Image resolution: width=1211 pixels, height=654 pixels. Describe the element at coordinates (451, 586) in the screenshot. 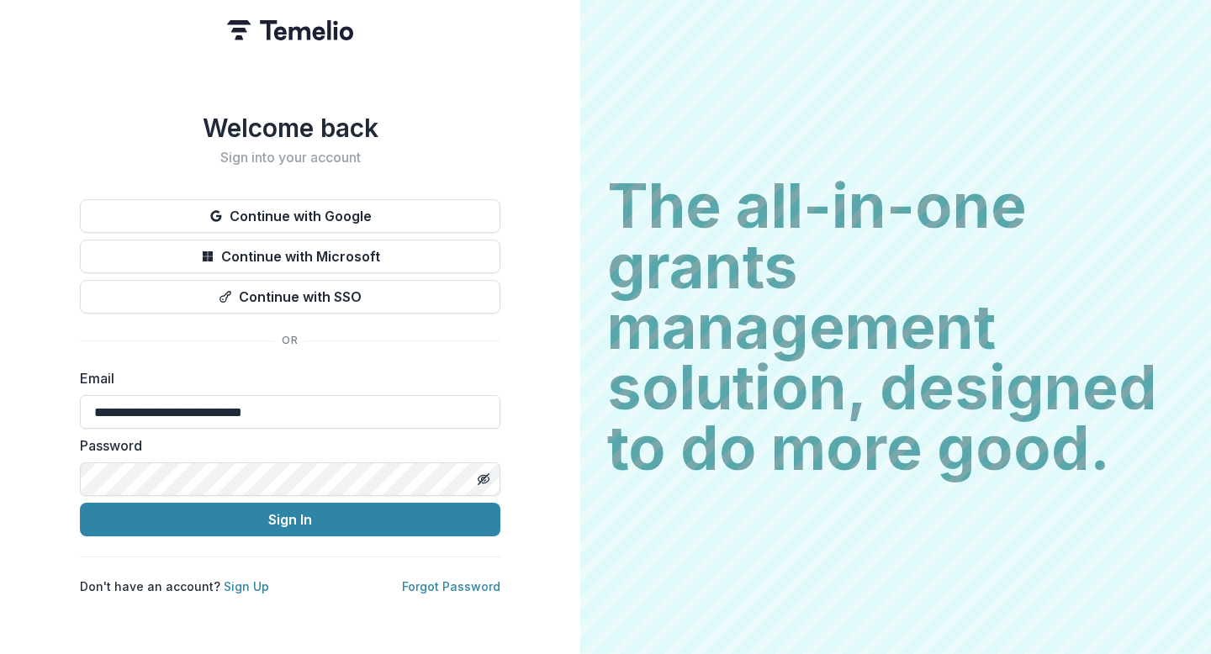

I see `a: Forgot Password` at that location.